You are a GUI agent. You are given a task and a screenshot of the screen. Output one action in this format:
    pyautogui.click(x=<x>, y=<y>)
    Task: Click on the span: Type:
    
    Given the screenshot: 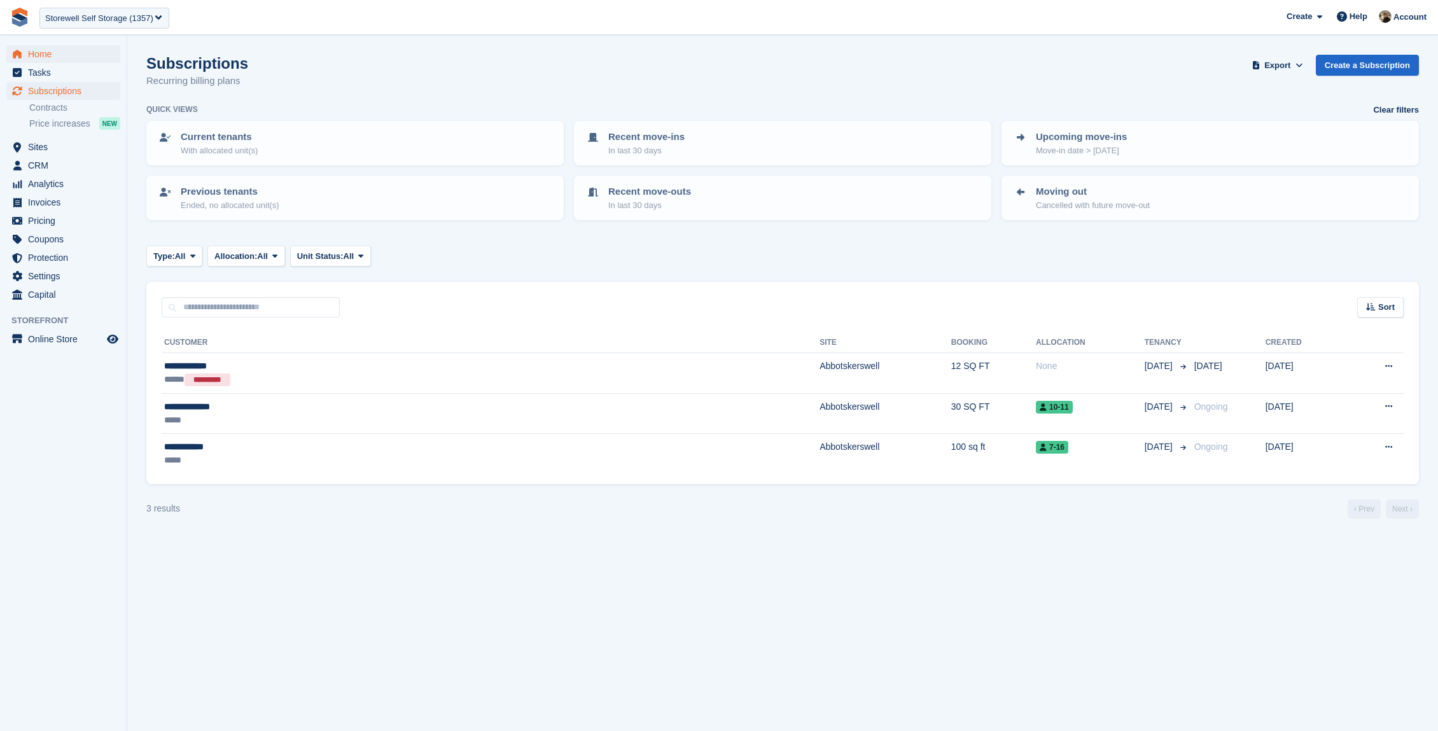 What is the action you would take?
    pyautogui.click(x=164, y=256)
    